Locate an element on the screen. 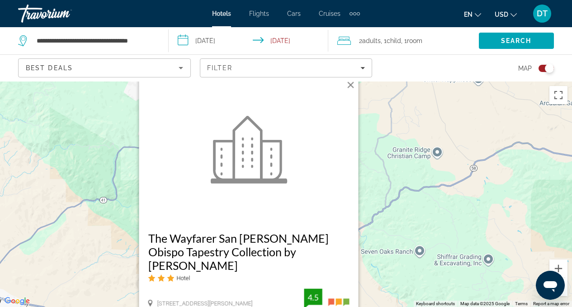 This screenshot has height=307, width=572. input: Search hotel destination is located at coordinates (95, 41).